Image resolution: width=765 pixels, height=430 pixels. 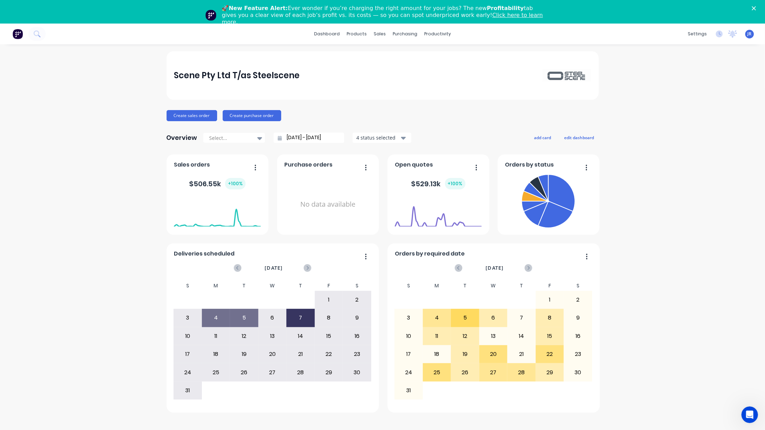 What do you see at coordinates (252, 116) in the screenshot?
I see `button: Create purchase order` at bounding box center [252, 116].